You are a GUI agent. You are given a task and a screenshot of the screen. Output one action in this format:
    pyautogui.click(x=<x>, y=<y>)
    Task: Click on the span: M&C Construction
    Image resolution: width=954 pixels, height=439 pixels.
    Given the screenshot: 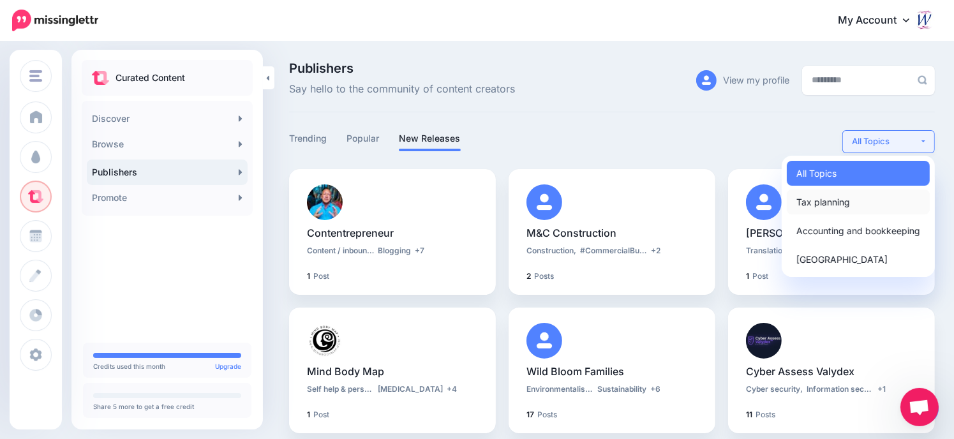 What is the action you would take?
    pyautogui.click(x=571, y=233)
    